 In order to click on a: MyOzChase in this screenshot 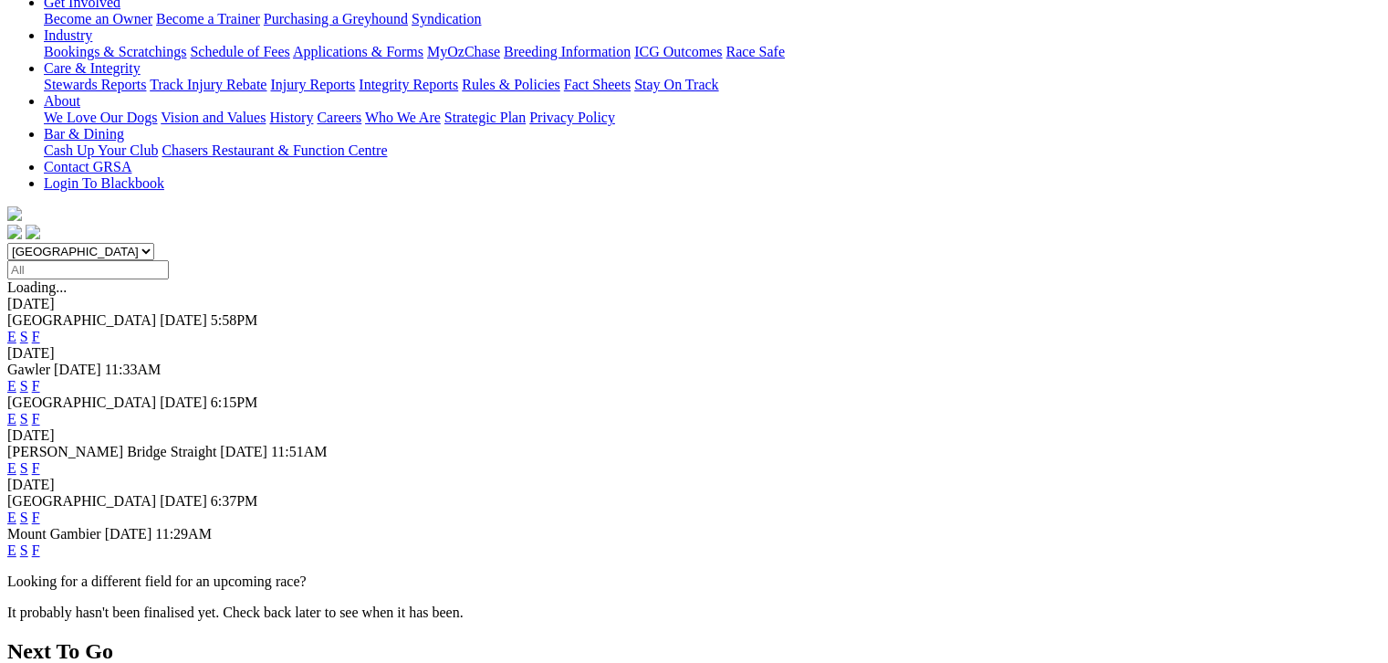, I will do `click(464, 51)`.